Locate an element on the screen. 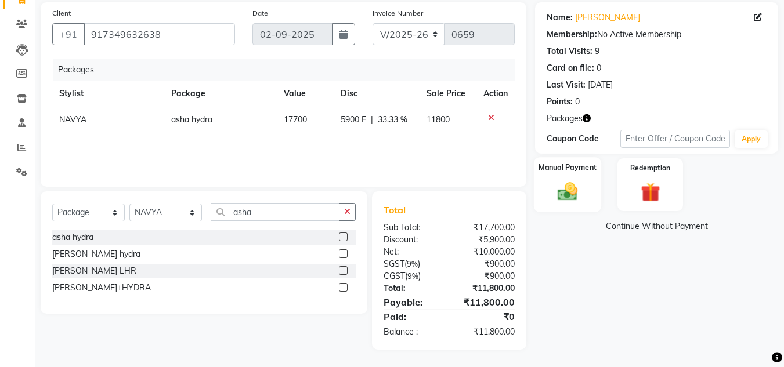  input: Search by Name/Mobile/Email/Code is located at coordinates (159, 34).